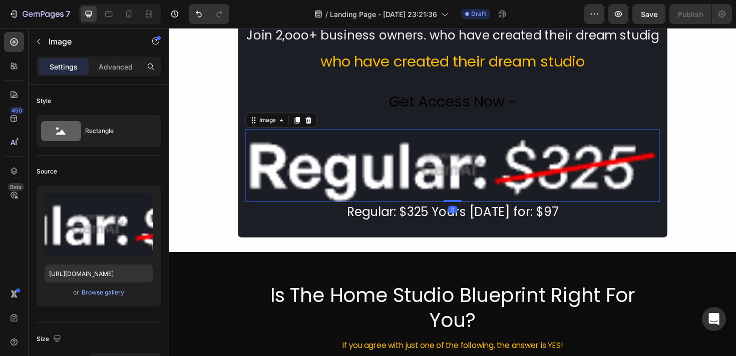 The image size is (736, 356). I want to click on button: 7, so click(39, 14).